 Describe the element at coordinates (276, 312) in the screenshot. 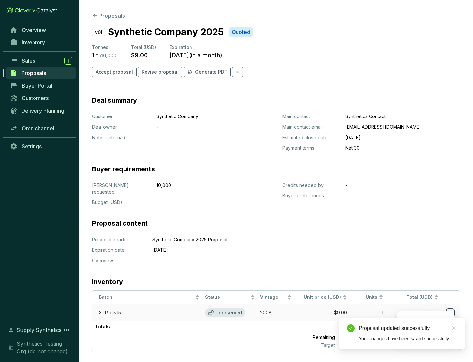

I see `td: 2008` at that location.